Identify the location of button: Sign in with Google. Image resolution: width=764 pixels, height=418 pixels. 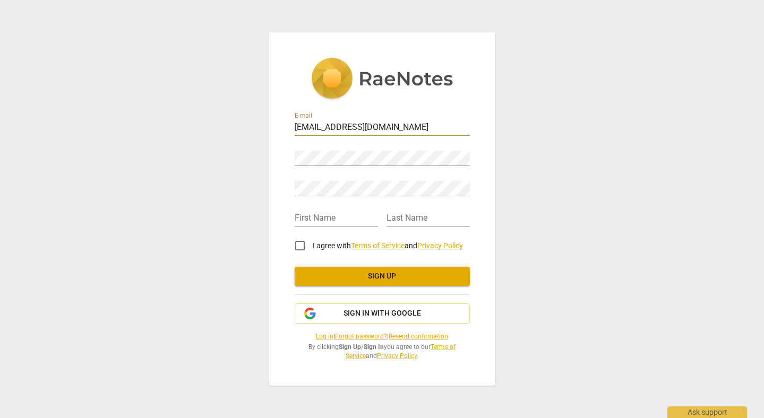
(382, 314).